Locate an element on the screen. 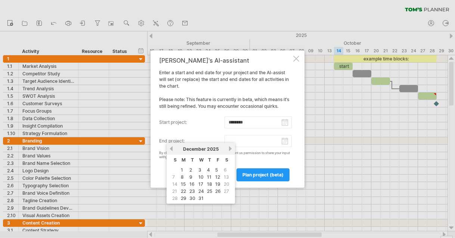 Image resolution: width=455 pixels, height=238 pixels. span: 7 is located at coordinates (173, 177).